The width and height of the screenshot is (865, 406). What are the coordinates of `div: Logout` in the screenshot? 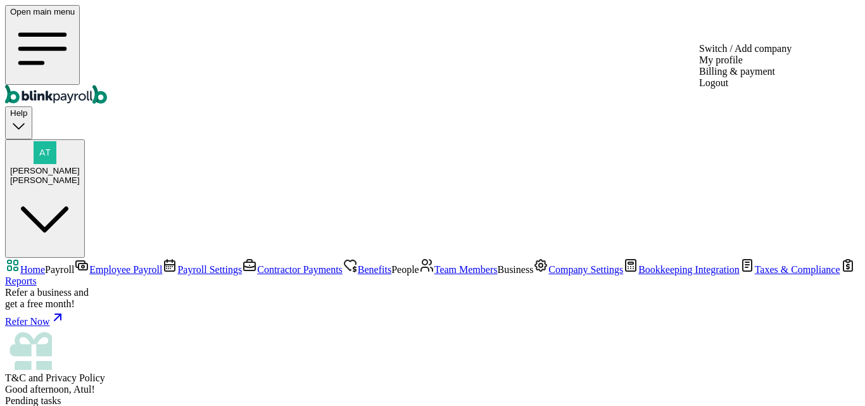 It's located at (745, 83).